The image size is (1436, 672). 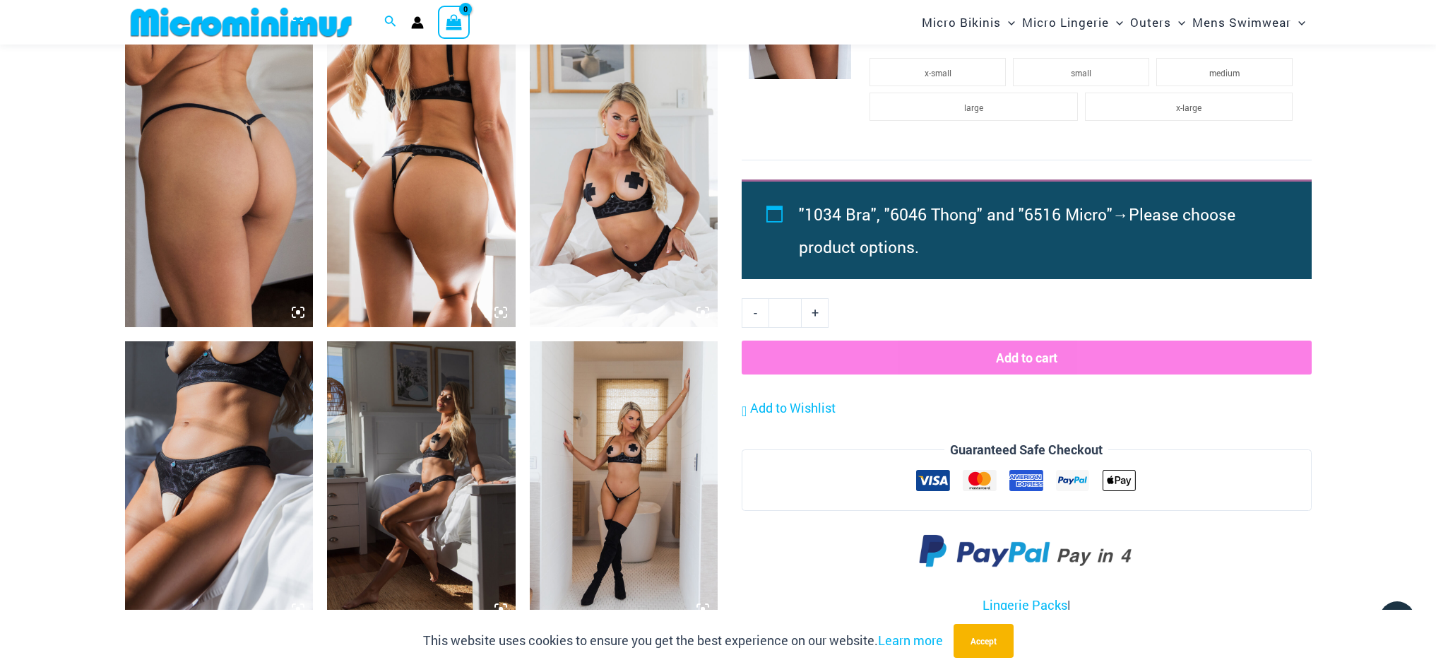 I want to click on li: medium, so click(x=1224, y=72).